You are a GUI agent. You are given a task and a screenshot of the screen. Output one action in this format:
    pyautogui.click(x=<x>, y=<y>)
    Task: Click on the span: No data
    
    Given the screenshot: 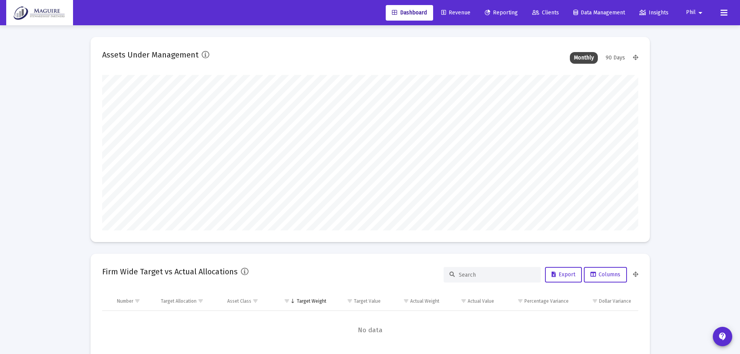 What is the action you would take?
    pyautogui.click(x=370, y=330)
    